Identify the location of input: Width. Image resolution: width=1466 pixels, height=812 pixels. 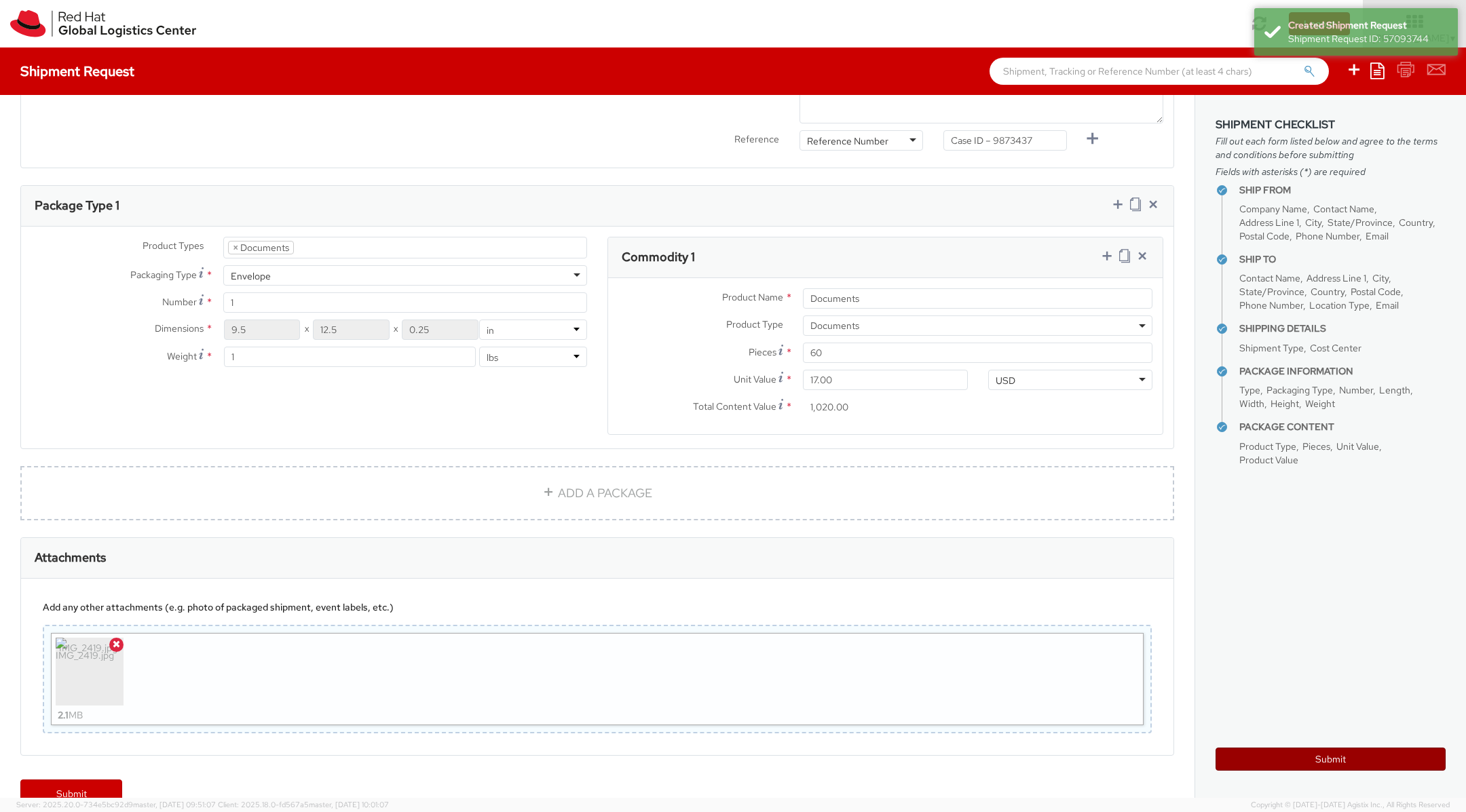
(351, 330).